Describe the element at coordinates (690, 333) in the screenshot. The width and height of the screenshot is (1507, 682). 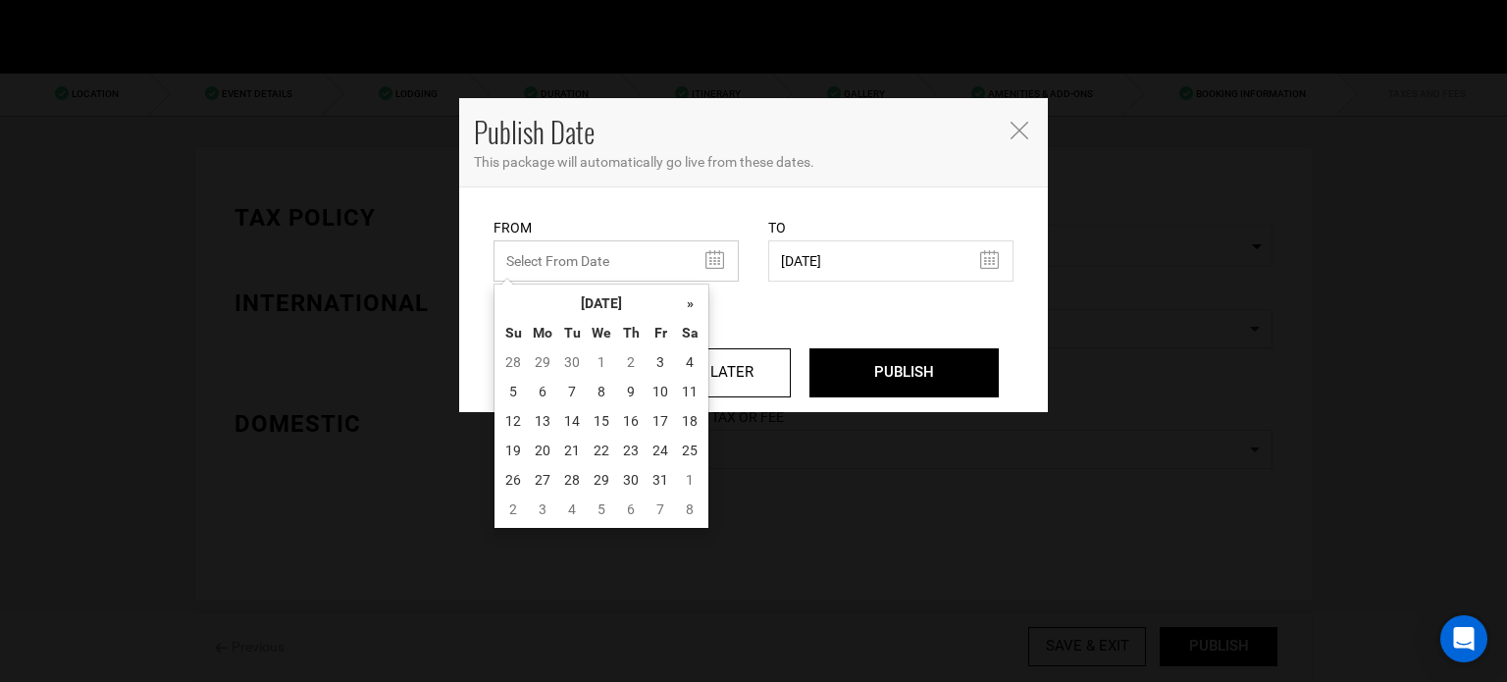
I see `th: Sa` at that location.